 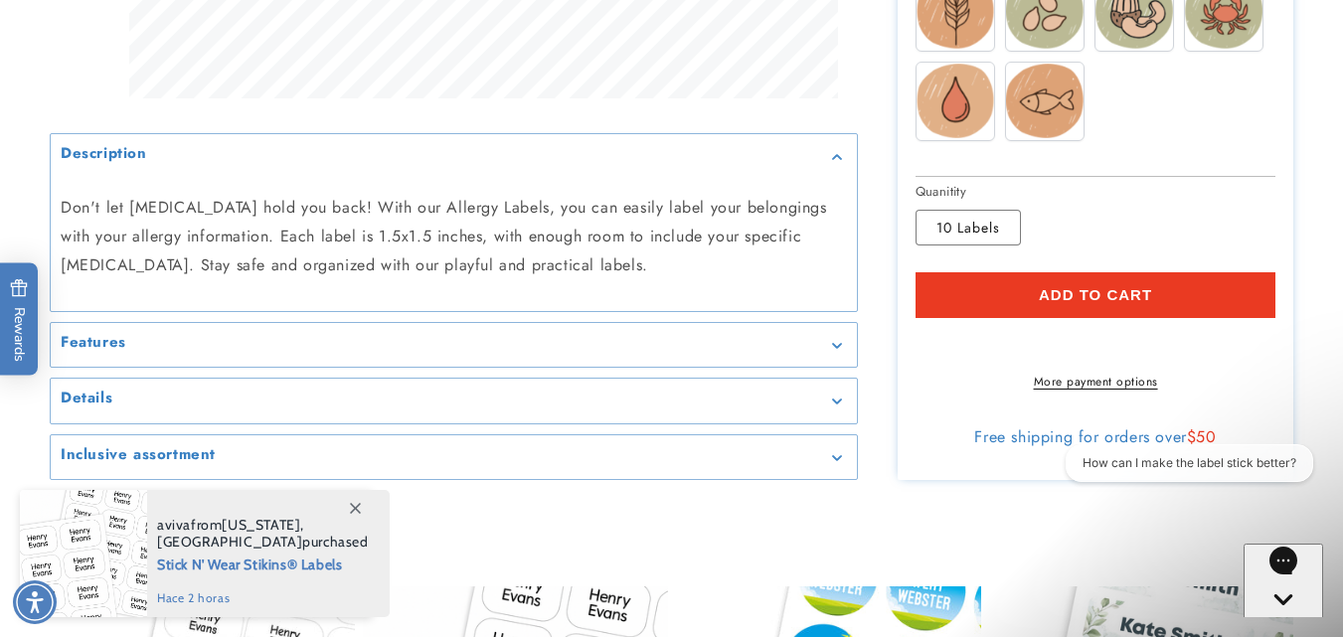 I want to click on img: Fish, so click(x=1045, y=101).